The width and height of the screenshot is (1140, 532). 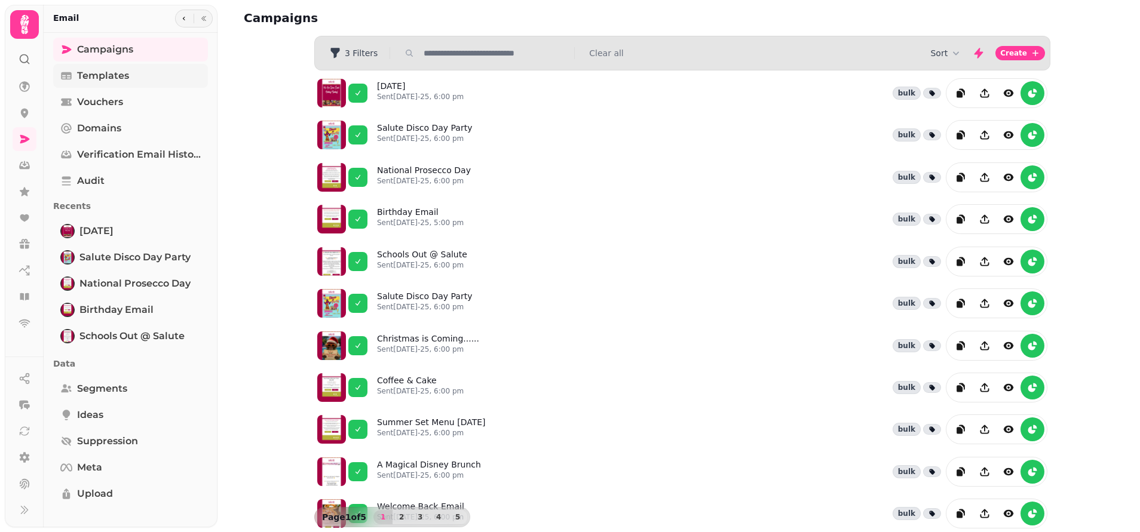 I want to click on a: Audit, so click(x=130, y=181).